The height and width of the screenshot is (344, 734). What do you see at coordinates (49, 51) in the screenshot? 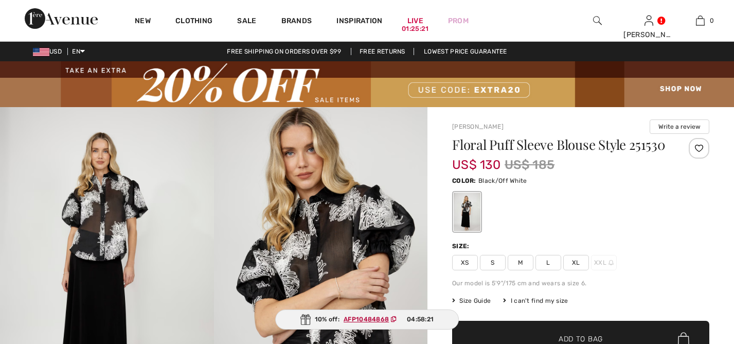
I see `span: USD` at bounding box center [49, 51].